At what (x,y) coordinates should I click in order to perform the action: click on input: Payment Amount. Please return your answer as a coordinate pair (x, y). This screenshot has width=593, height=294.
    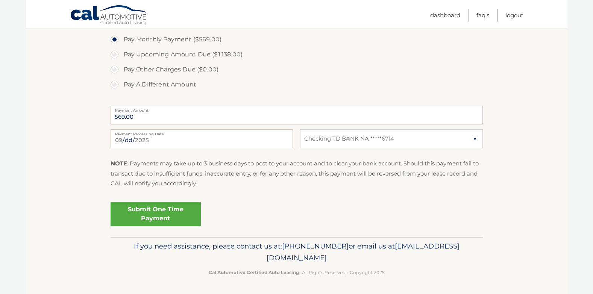
    Looking at the image, I should click on (297, 115).